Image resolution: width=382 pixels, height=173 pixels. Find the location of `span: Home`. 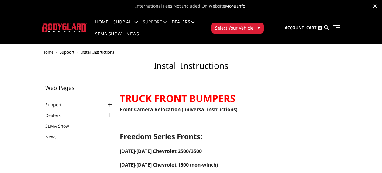

span: Home is located at coordinates (48, 52).